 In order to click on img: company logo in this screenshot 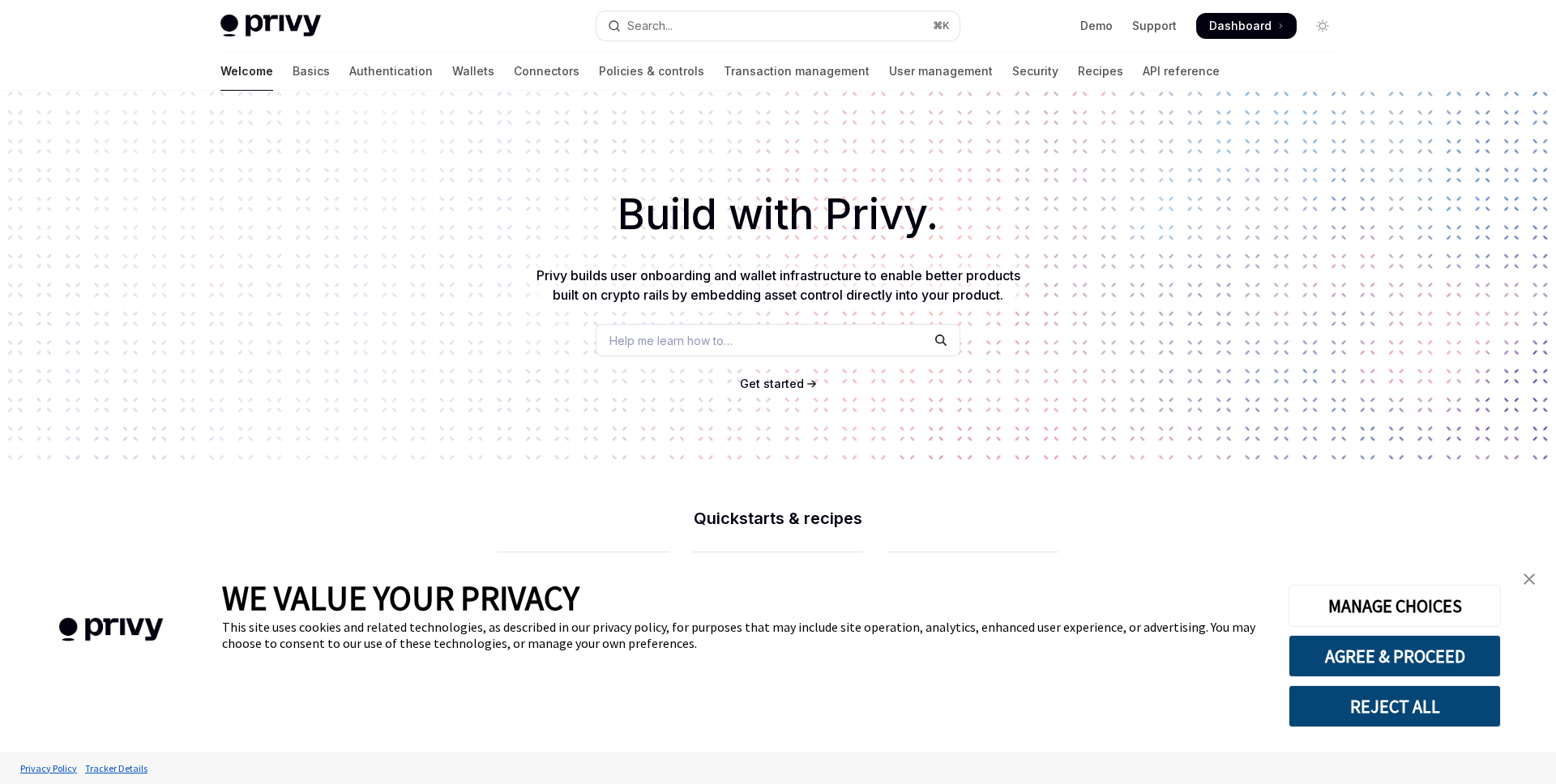, I will do `click(111, 630)`.